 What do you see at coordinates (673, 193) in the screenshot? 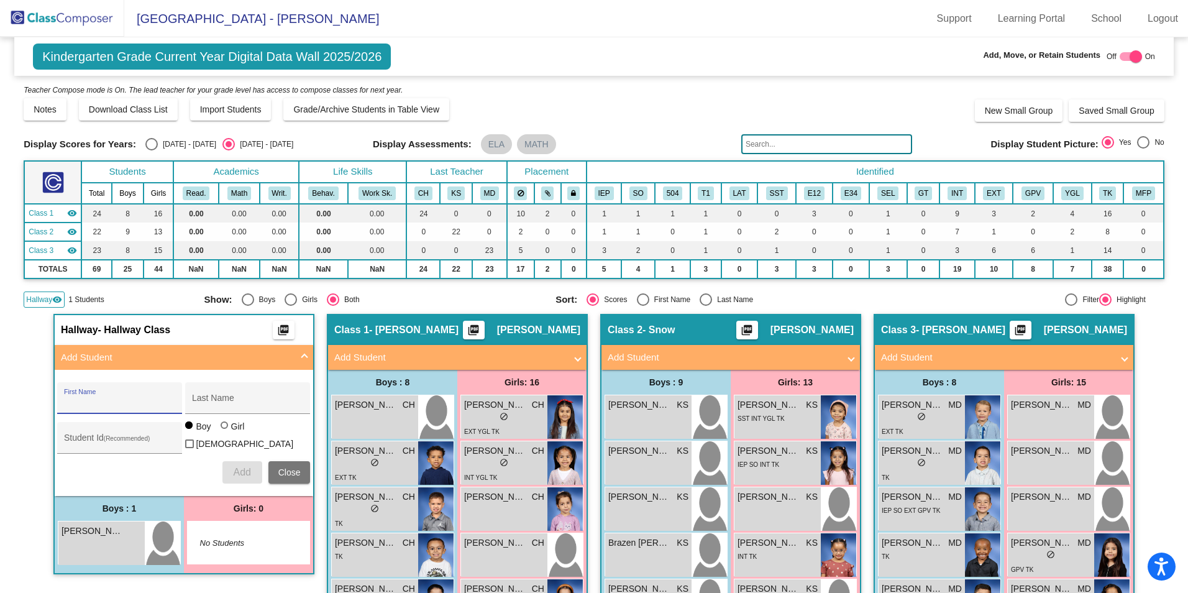
I see `button: 504` at bounding box center [673, 193].